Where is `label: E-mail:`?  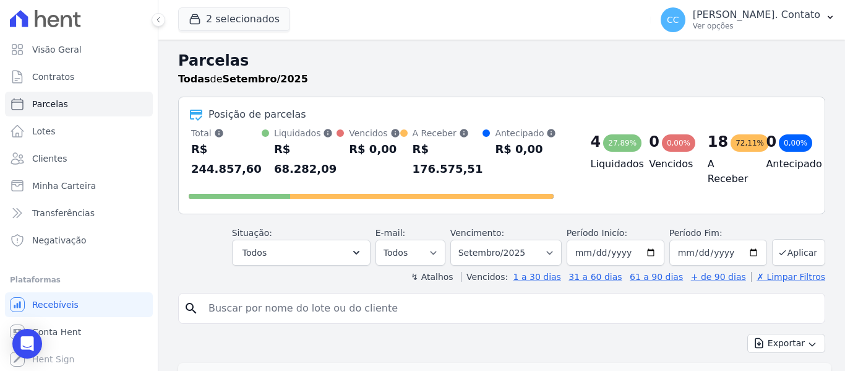
label: E-mail: is located at coordinates (390, 233).